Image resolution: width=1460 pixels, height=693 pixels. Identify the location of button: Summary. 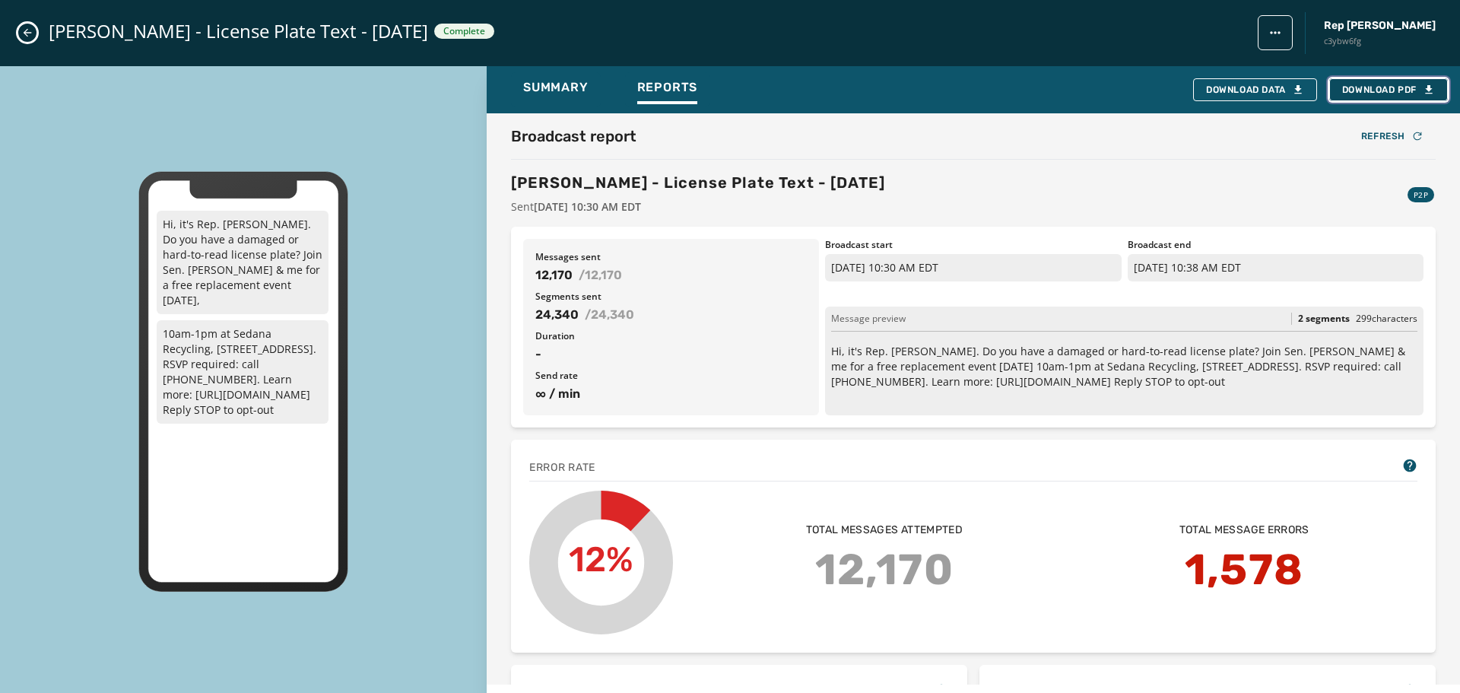
(556, 90).